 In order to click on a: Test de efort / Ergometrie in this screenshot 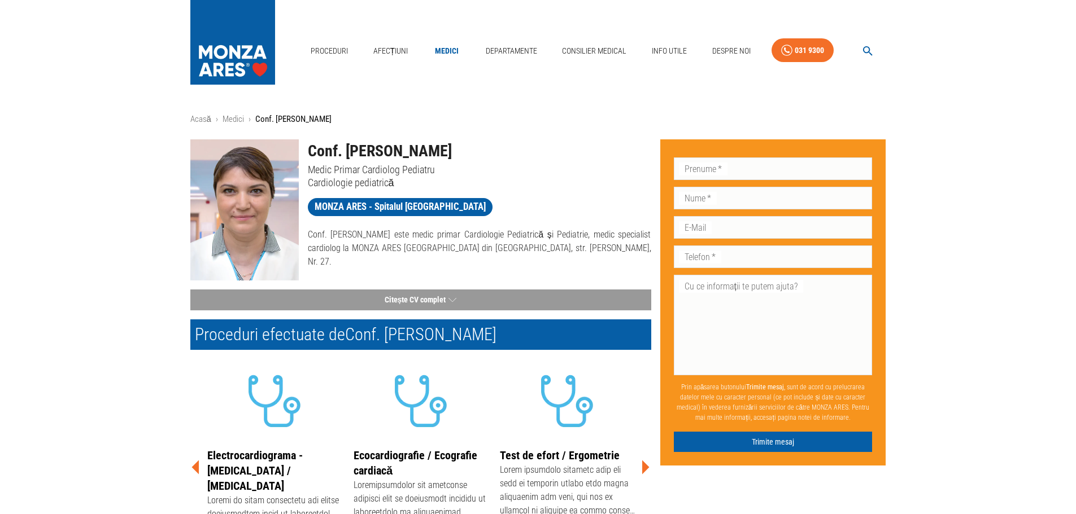, I will do `click(560, 456)`.